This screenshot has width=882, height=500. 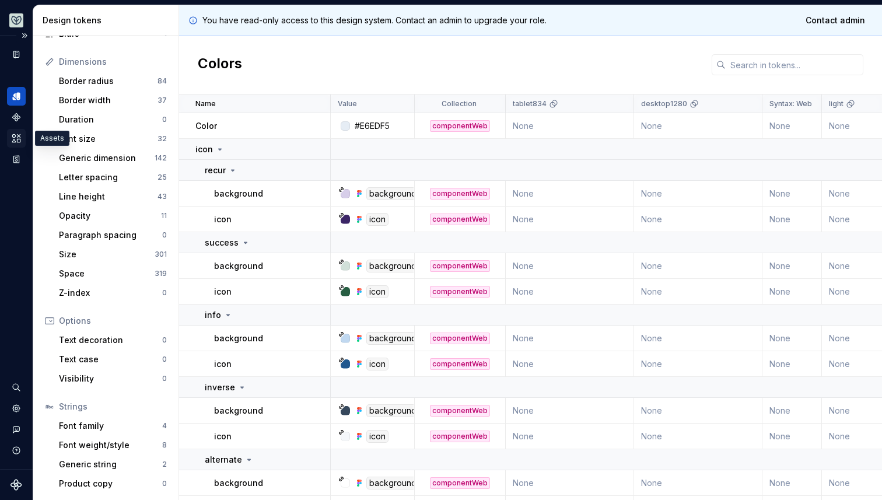 What do you see at coordinates (162, 197) in the screenshot?
I see `div: 43` at bounding box center [162, 197].